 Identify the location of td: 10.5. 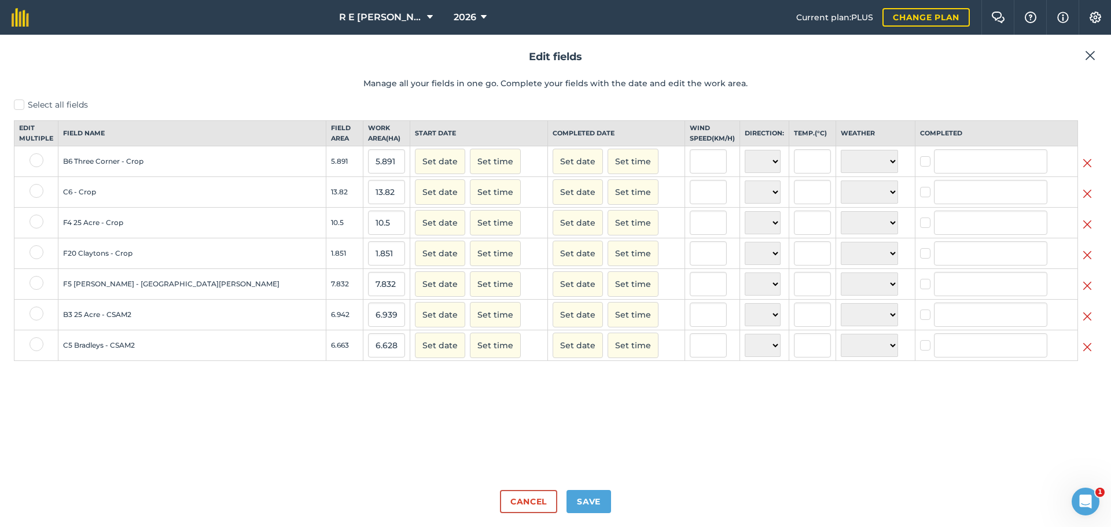
(345, 223).